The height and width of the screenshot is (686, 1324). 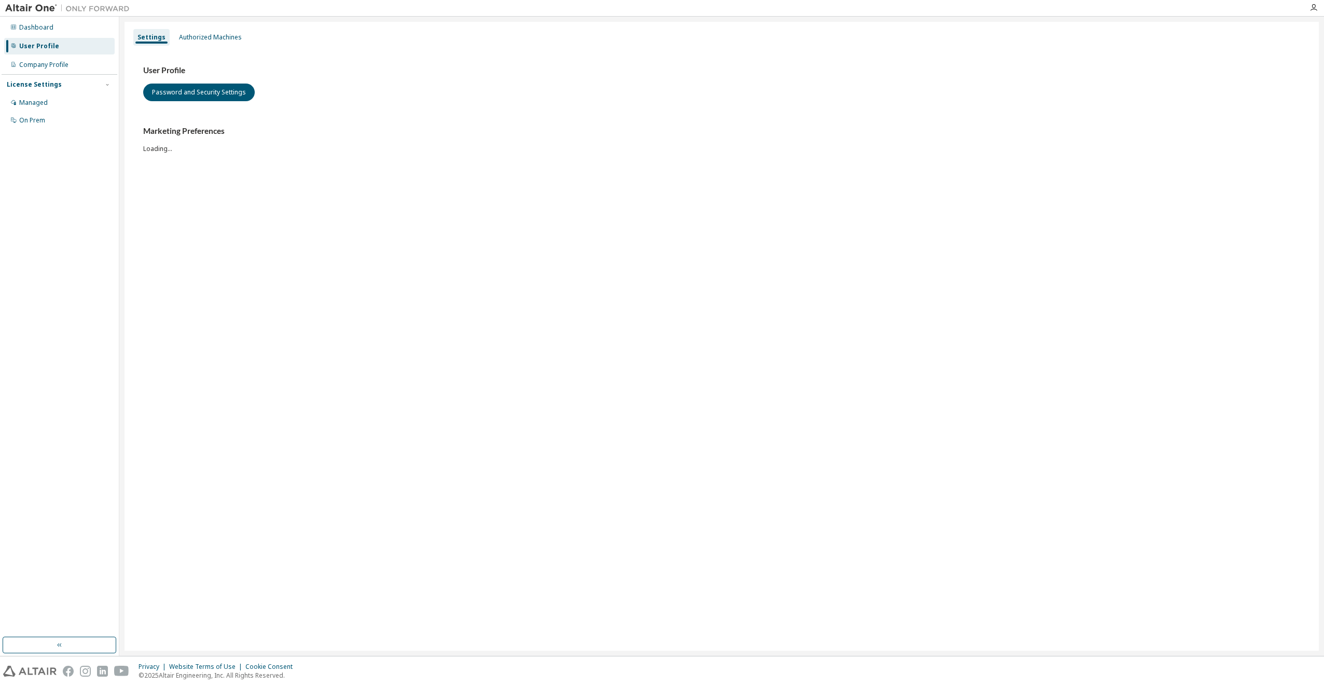 I want to click on img: linkedin.svg, so click(x=102, y=671).